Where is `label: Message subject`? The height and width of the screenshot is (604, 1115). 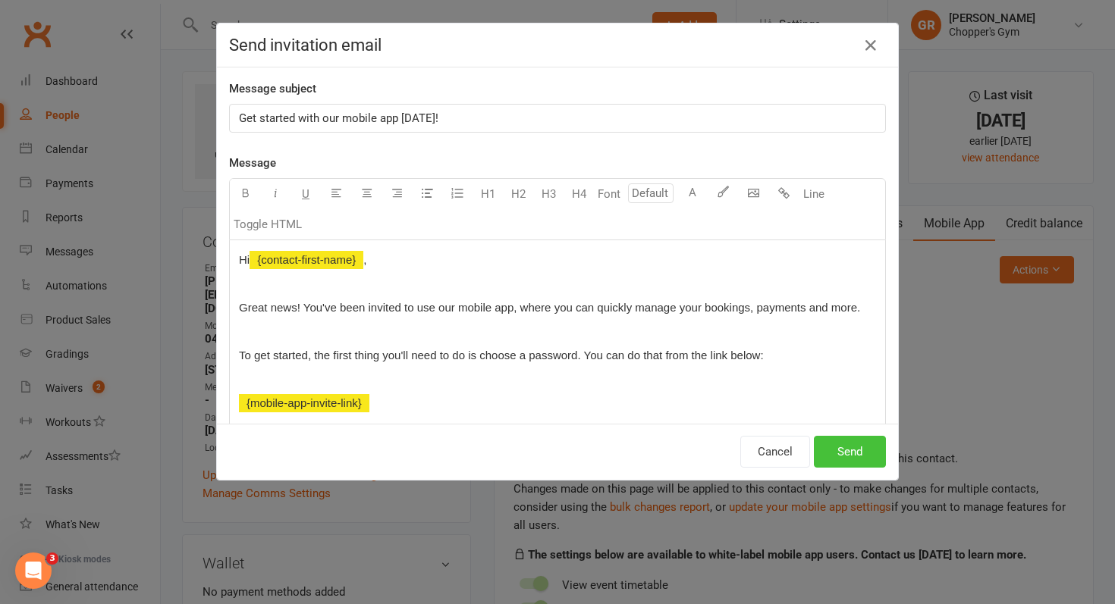
label: Message subject is located at coordinates (272, 89).